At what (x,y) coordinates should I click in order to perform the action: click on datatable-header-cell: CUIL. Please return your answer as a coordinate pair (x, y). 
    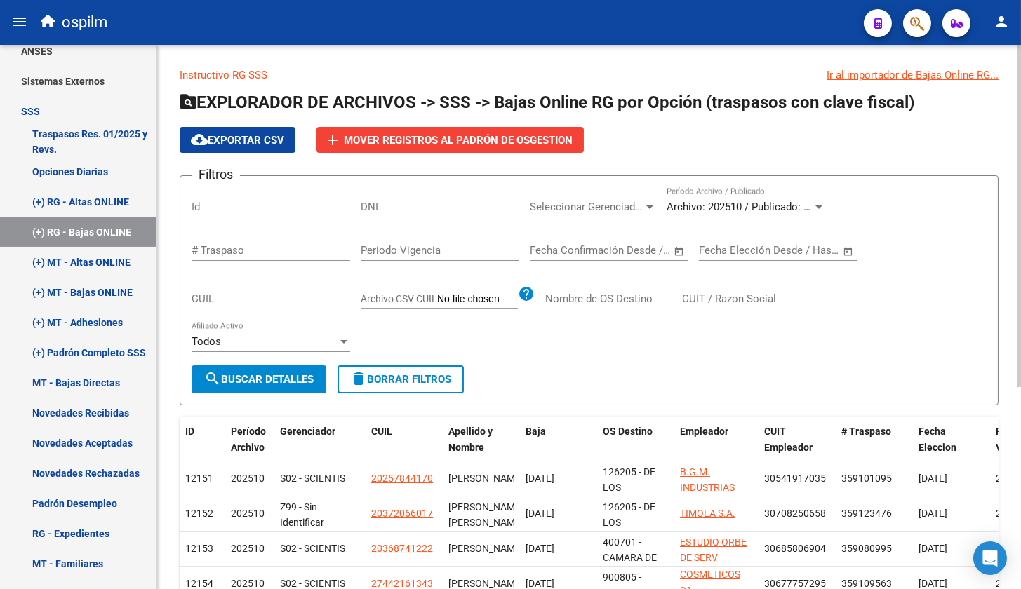
    Looking at the image, I should click on (404, 440).